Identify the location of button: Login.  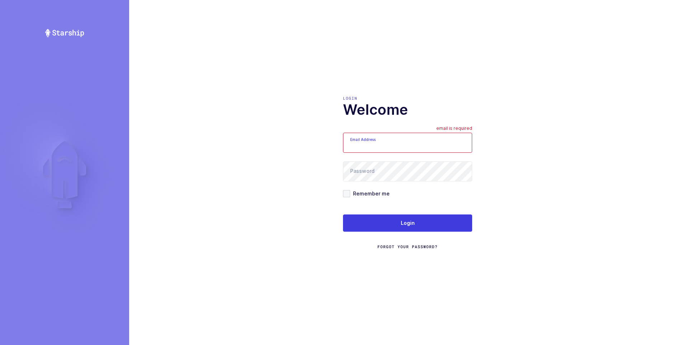
(408, 223).